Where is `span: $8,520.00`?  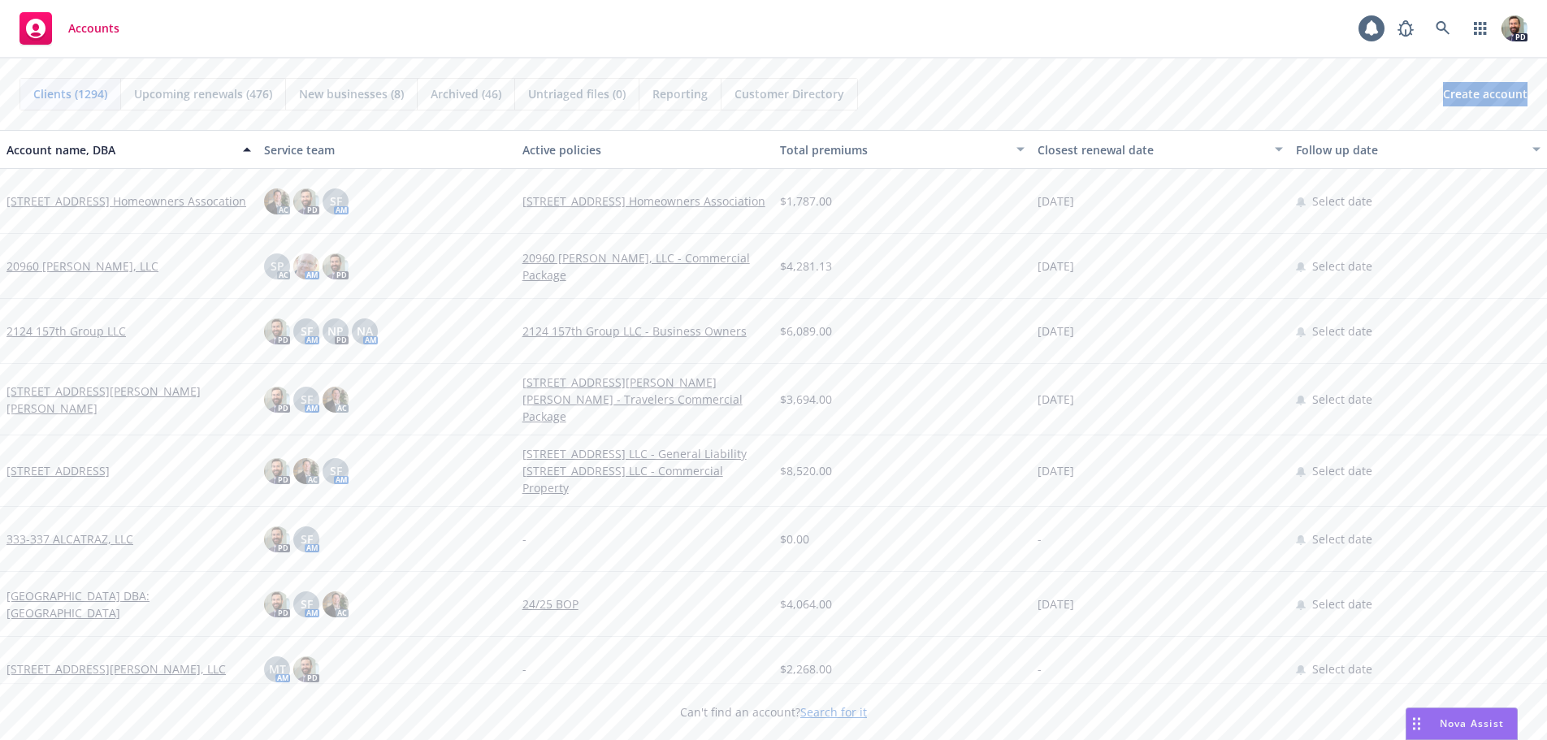 span: $8,520.00 is located at coordinates (806, 470).